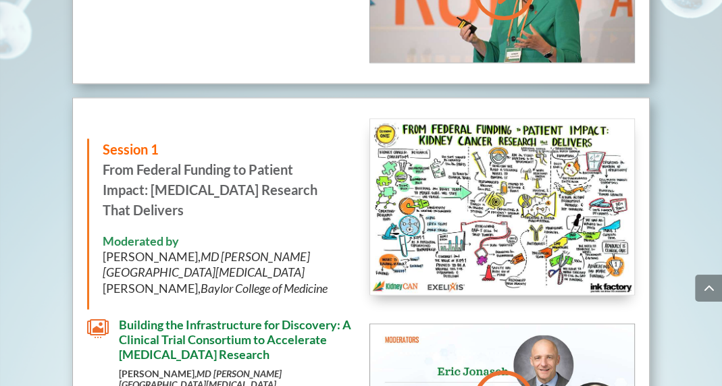 The height and width of the screenshot is (386, 722). Describe the element at coordinates (235, 339) in the screenshot. I see `span: Building the Infrastructure for Discovery: A Clinical Trial Consortium to Accelerate [MEDICAL_DAT...` at that location.